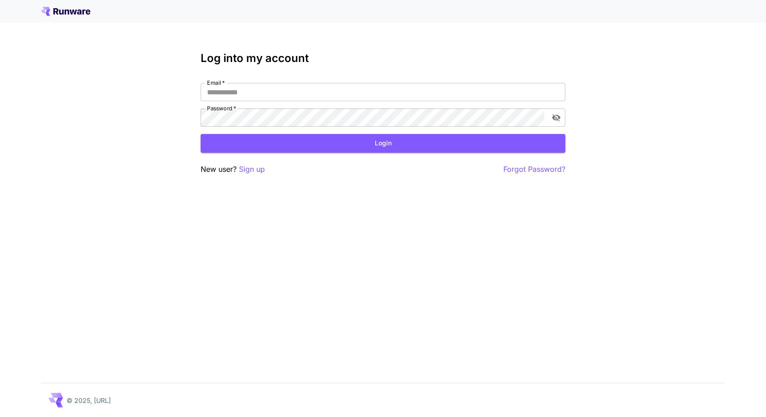  What do you see at coordinates (383, 58) in the screenshot?
I see `h3: Log into my account` at bounding box center [383, 58].